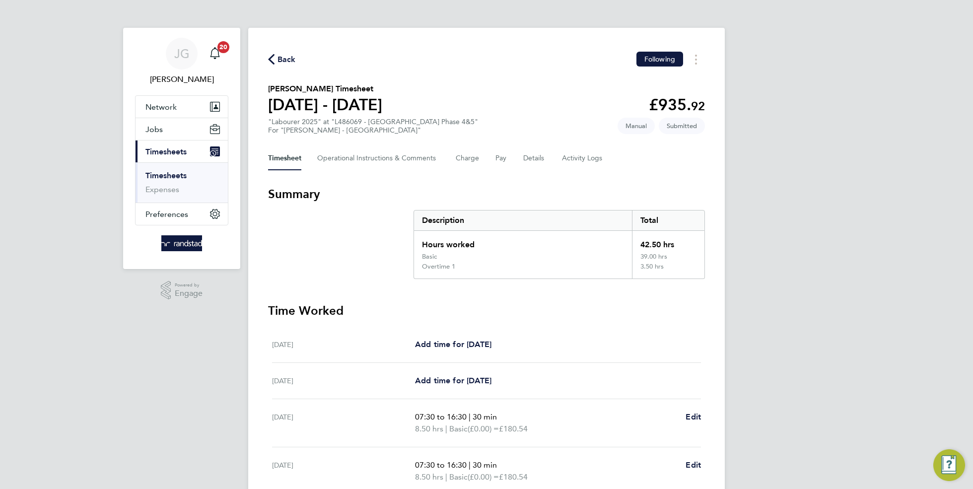 This screenshot has width=973, height=489. What do you see at coordinates (166, 151) in the screenshot?
I see `span: Timesheets` at bounding box center [166, 151].